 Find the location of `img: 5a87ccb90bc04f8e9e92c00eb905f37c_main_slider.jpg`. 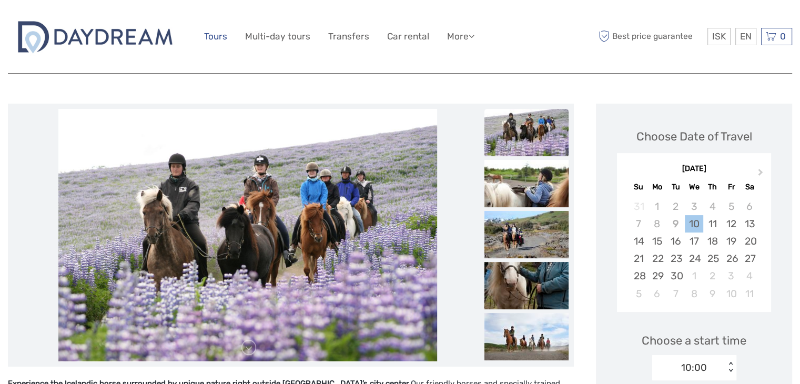

img: 5a87ccb90bc04f8e9e92c00eb905f37c_main_slider.jpg is located at coordinates (248, 235).